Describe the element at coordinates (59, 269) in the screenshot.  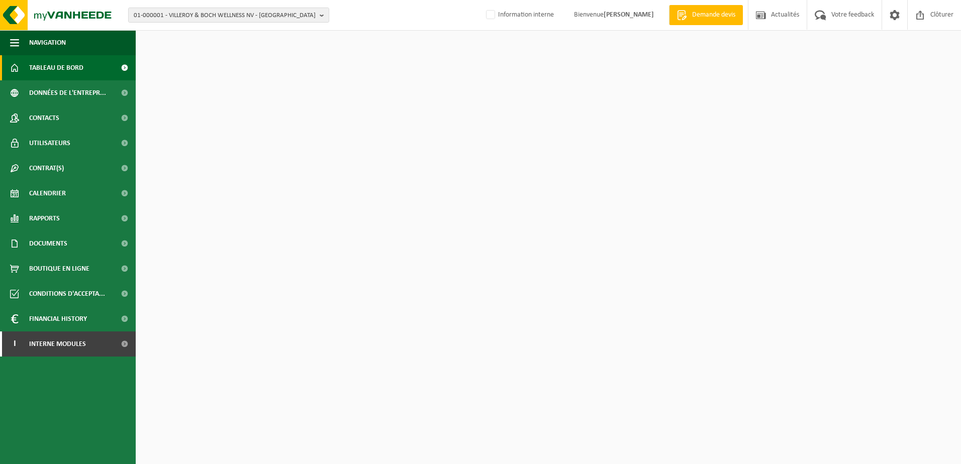
I see `span: Boutique en ligne` at that location.